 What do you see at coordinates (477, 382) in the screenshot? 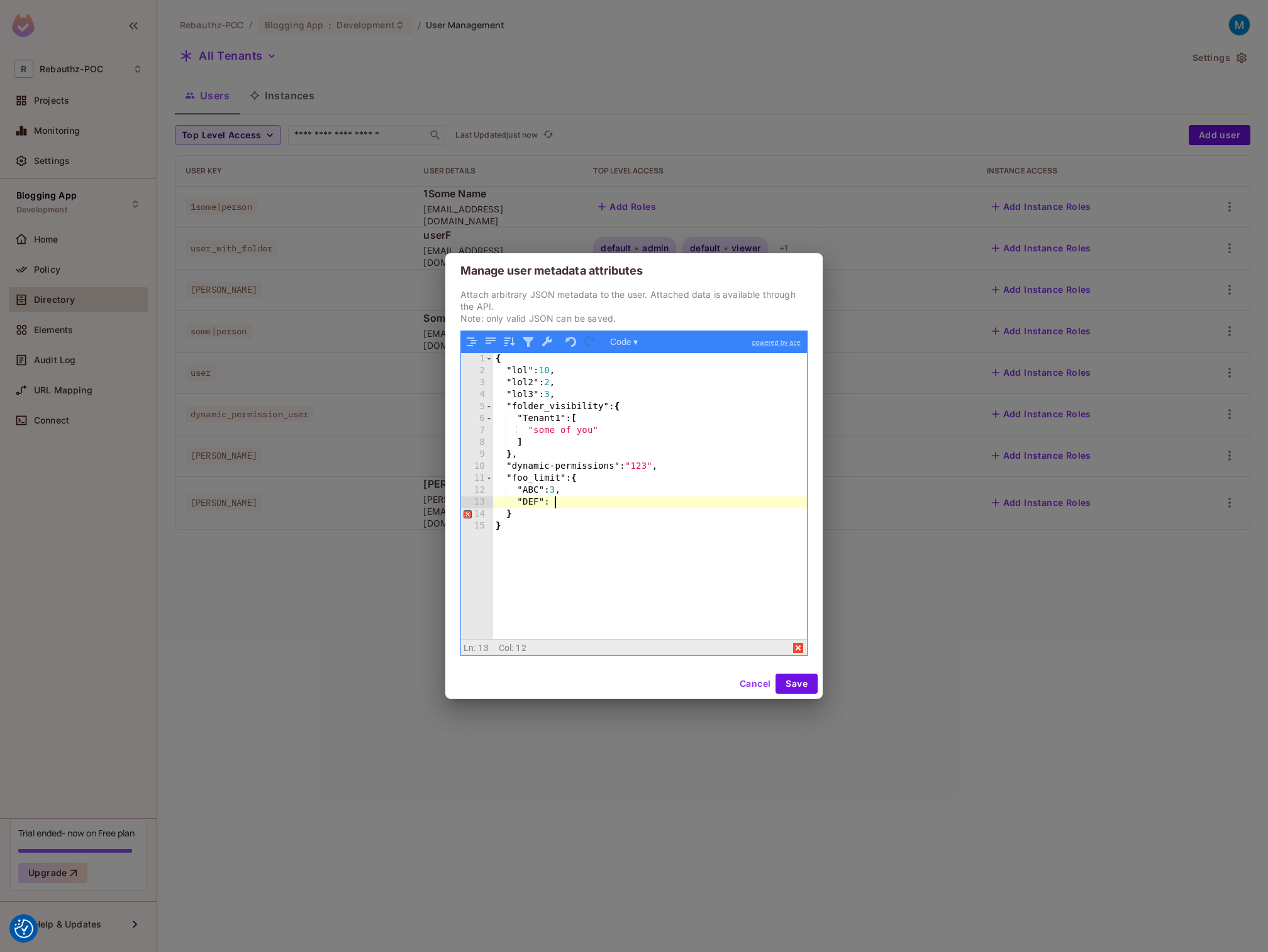
I see `div: 3` at bounding box center [477, 382].